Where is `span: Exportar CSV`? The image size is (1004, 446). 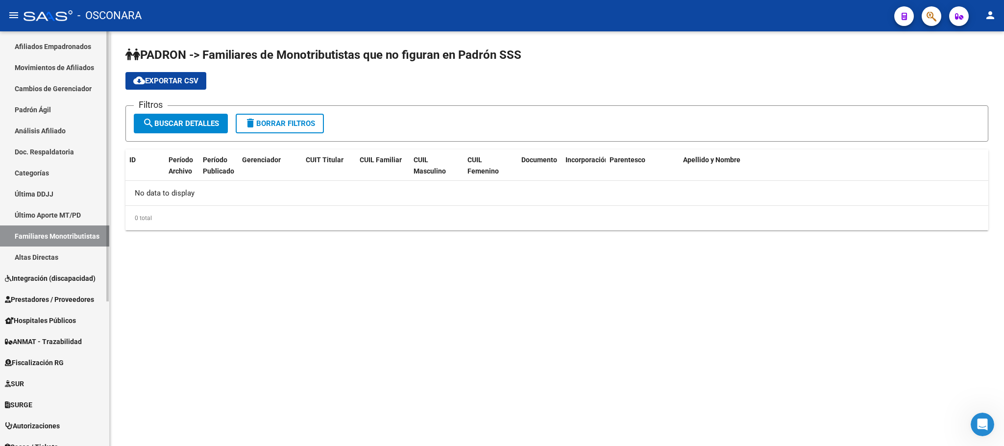
span: Exportar CSV is located at coordinates (166, 81).